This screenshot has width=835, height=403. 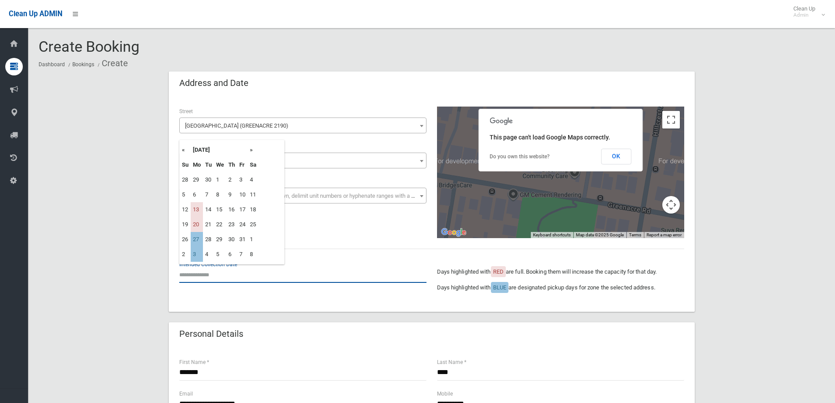 What do you see at coordinates (208, 210) in the screenshot?
I see `td: 14` at bounding box center [208, 210].